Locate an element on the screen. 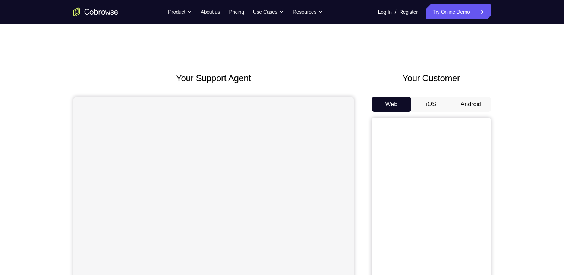  a: About us is located at coordinates (210, 12).